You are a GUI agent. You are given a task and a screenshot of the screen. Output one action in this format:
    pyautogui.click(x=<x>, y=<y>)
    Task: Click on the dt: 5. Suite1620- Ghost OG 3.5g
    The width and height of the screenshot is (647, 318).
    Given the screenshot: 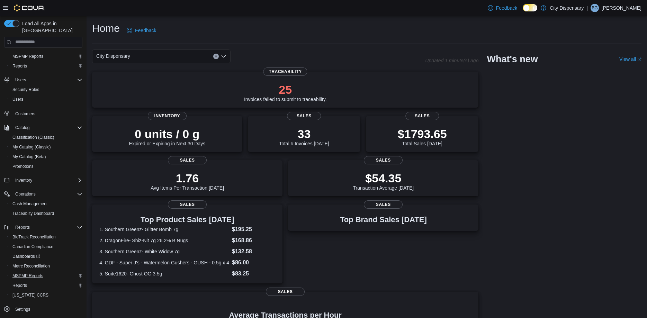 What is the action you would take?
    pyautogui.click(x=164, y=274)
    